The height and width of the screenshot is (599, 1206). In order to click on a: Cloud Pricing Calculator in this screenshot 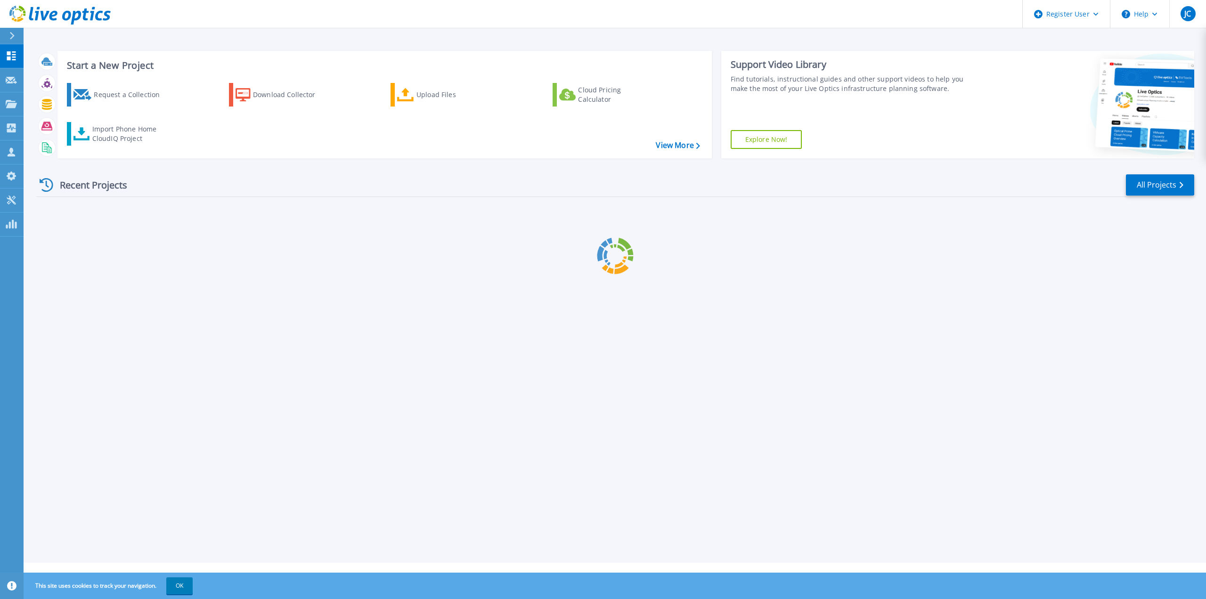, I will do `click(605, 95)`.